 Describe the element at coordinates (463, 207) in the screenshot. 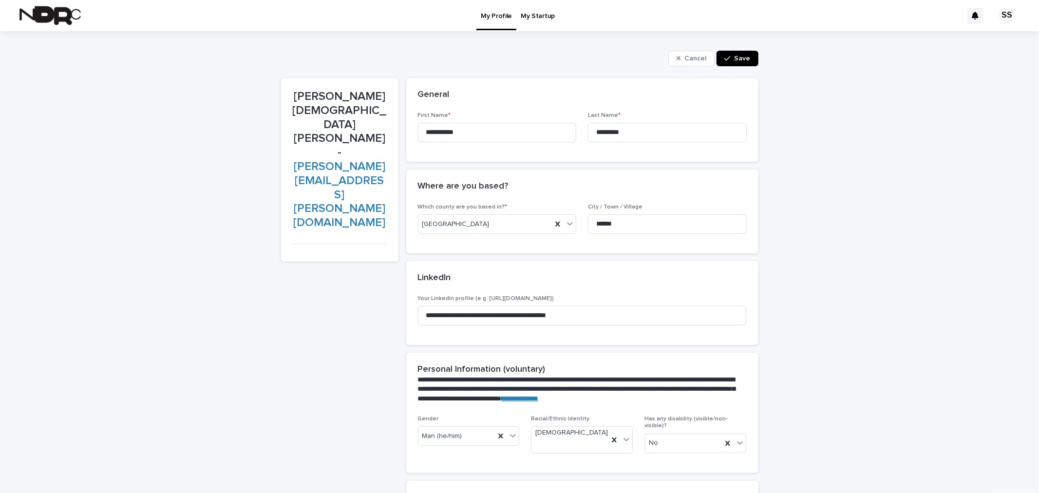

I see `span: Which county are you based in?` at that location.